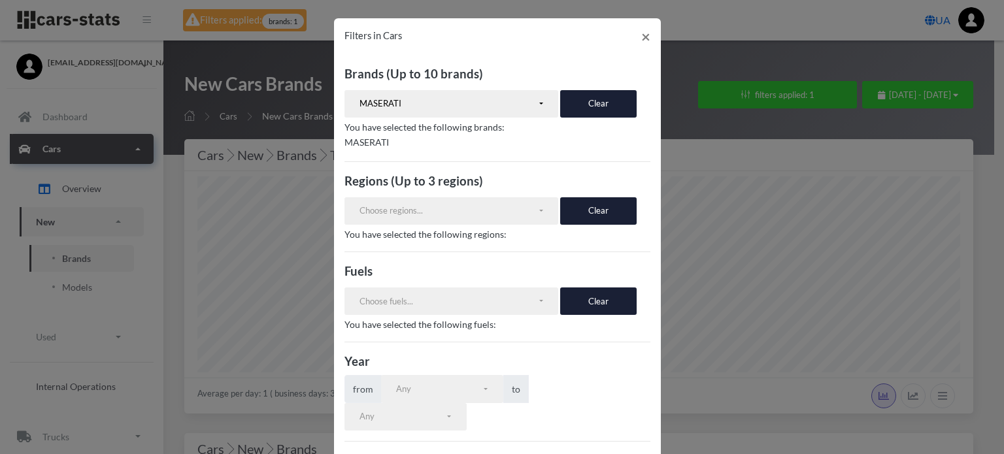 The height and width of the screenshot is (454, 1004). What do you see at coordinates (497, 142) in the screenshot?
I see `p: MASERATI` at bounding box center [497, 142].